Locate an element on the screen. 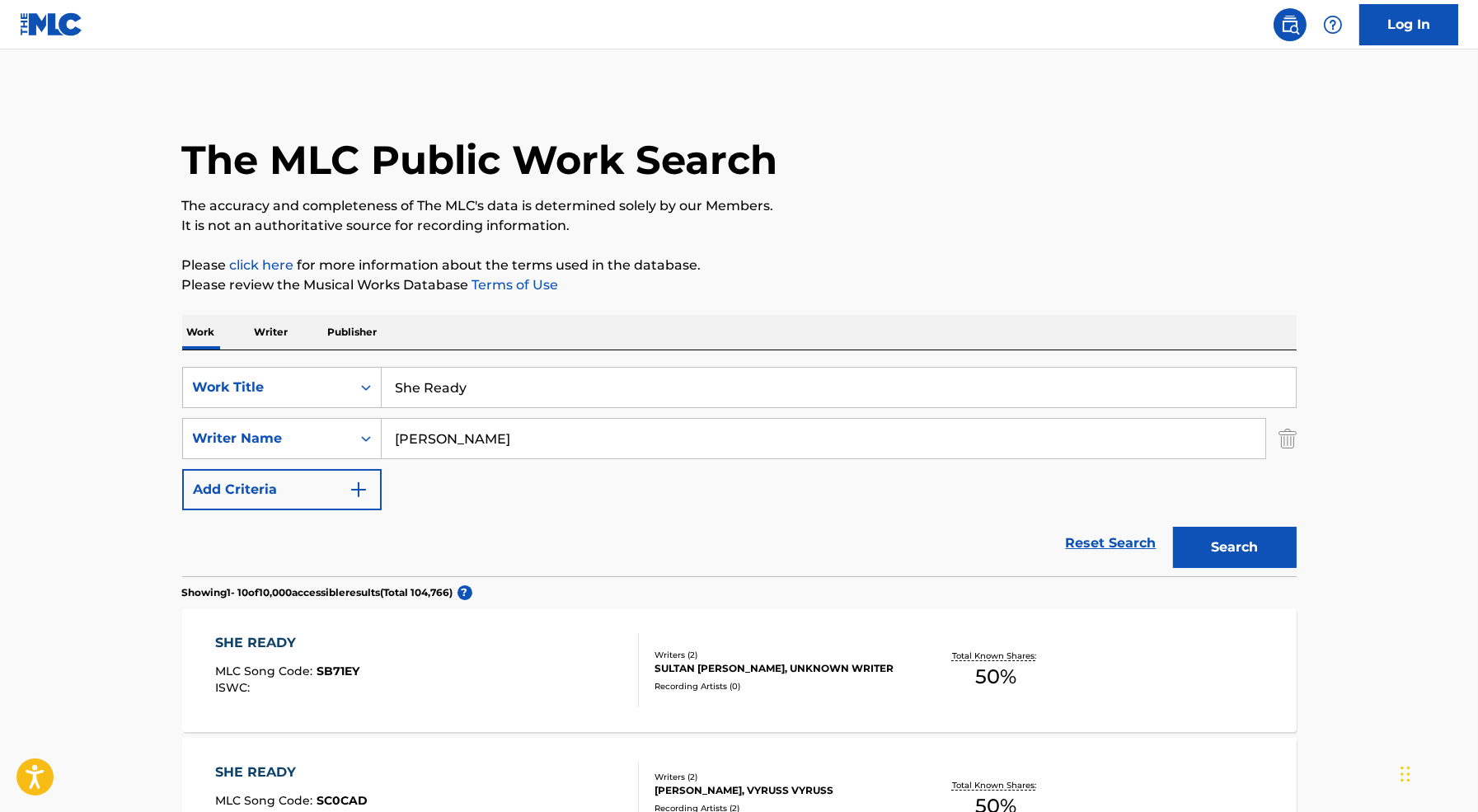  p: Please review the Musical Works Database is located at coordinates (739, 285).